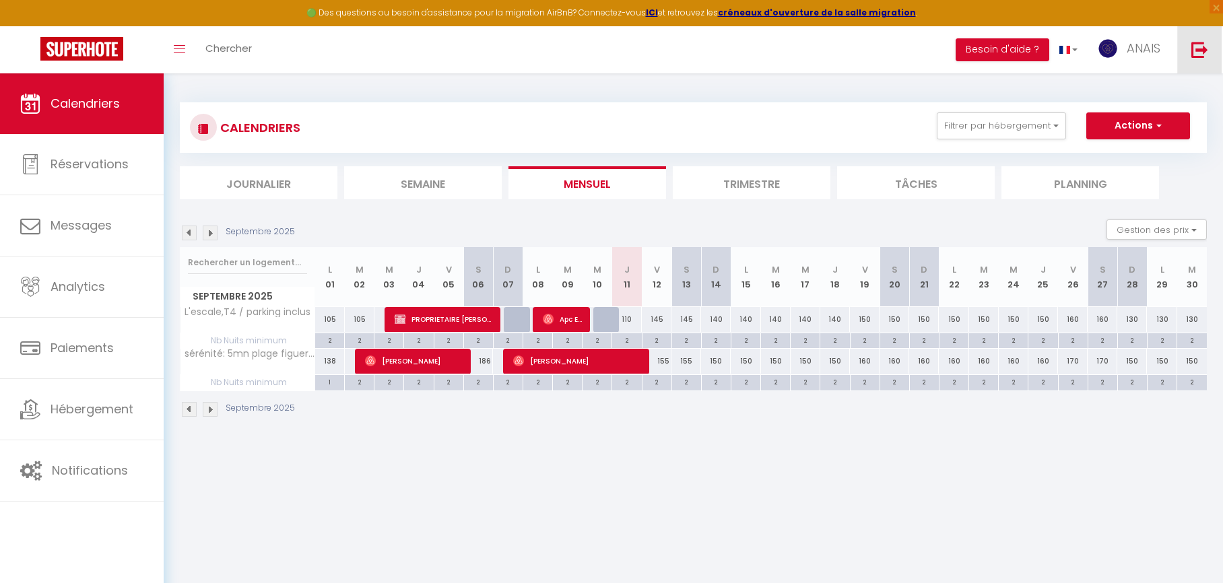  I want to click on th: 02, so click(360, 277).